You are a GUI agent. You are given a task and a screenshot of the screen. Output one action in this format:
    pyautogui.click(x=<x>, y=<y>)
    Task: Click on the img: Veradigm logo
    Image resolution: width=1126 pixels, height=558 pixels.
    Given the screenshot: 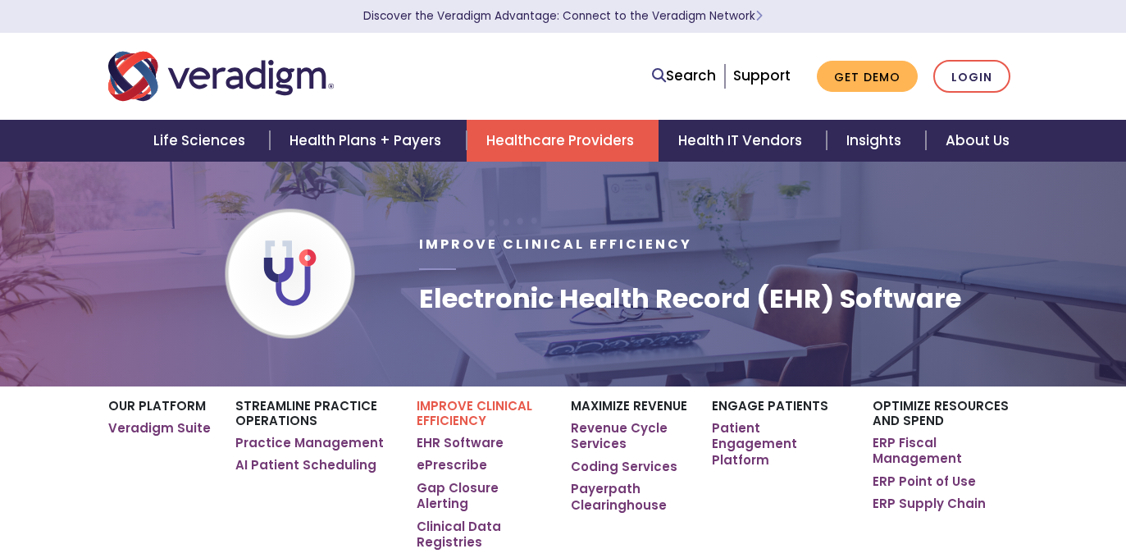 What is the action you would take?
    pyautogui.click(x=221, y=76)
    